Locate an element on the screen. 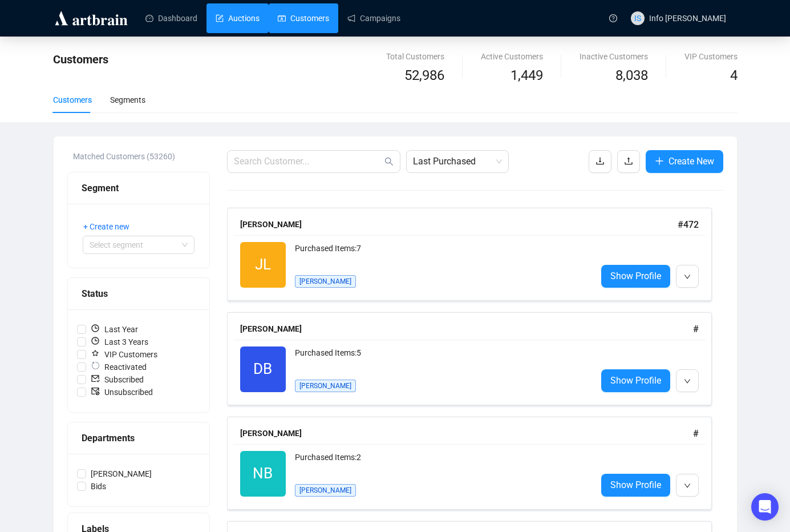 This screenshot has height=532, width=790. div: Matched Customers (53260) is located at coordinates (141, 156).